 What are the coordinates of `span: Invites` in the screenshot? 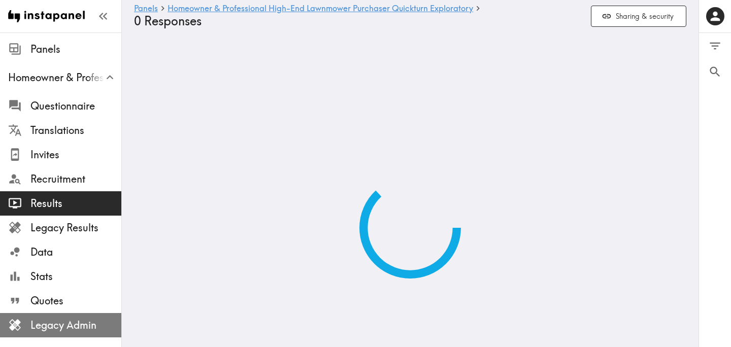 It's located at (76, 155).